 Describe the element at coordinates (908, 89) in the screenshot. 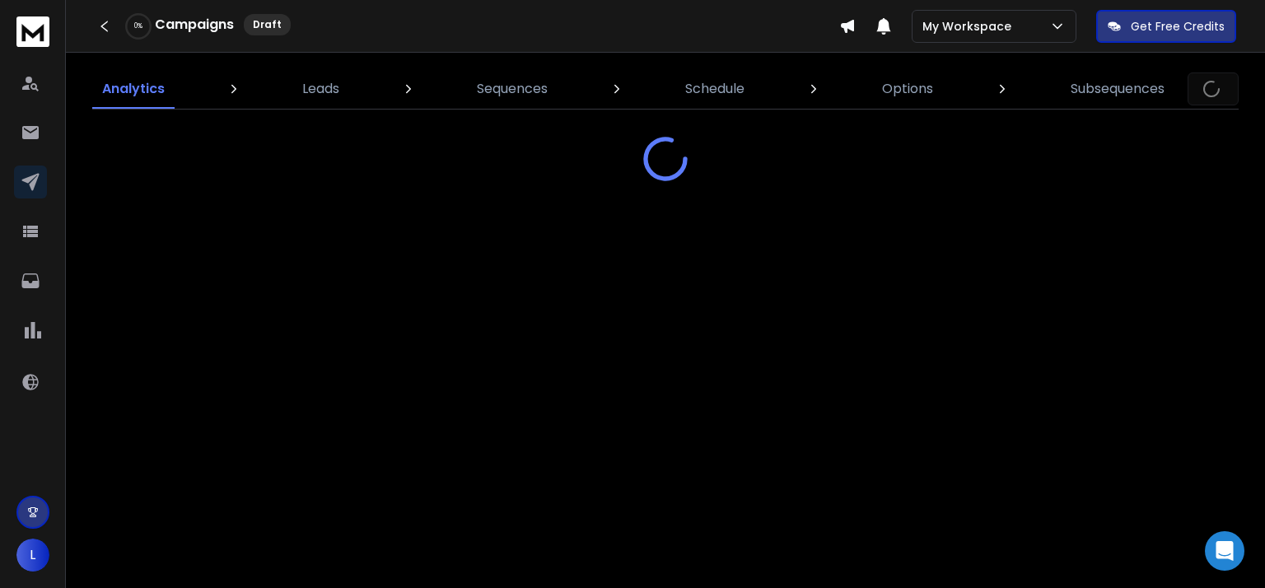

I see `a: Options` at that location.